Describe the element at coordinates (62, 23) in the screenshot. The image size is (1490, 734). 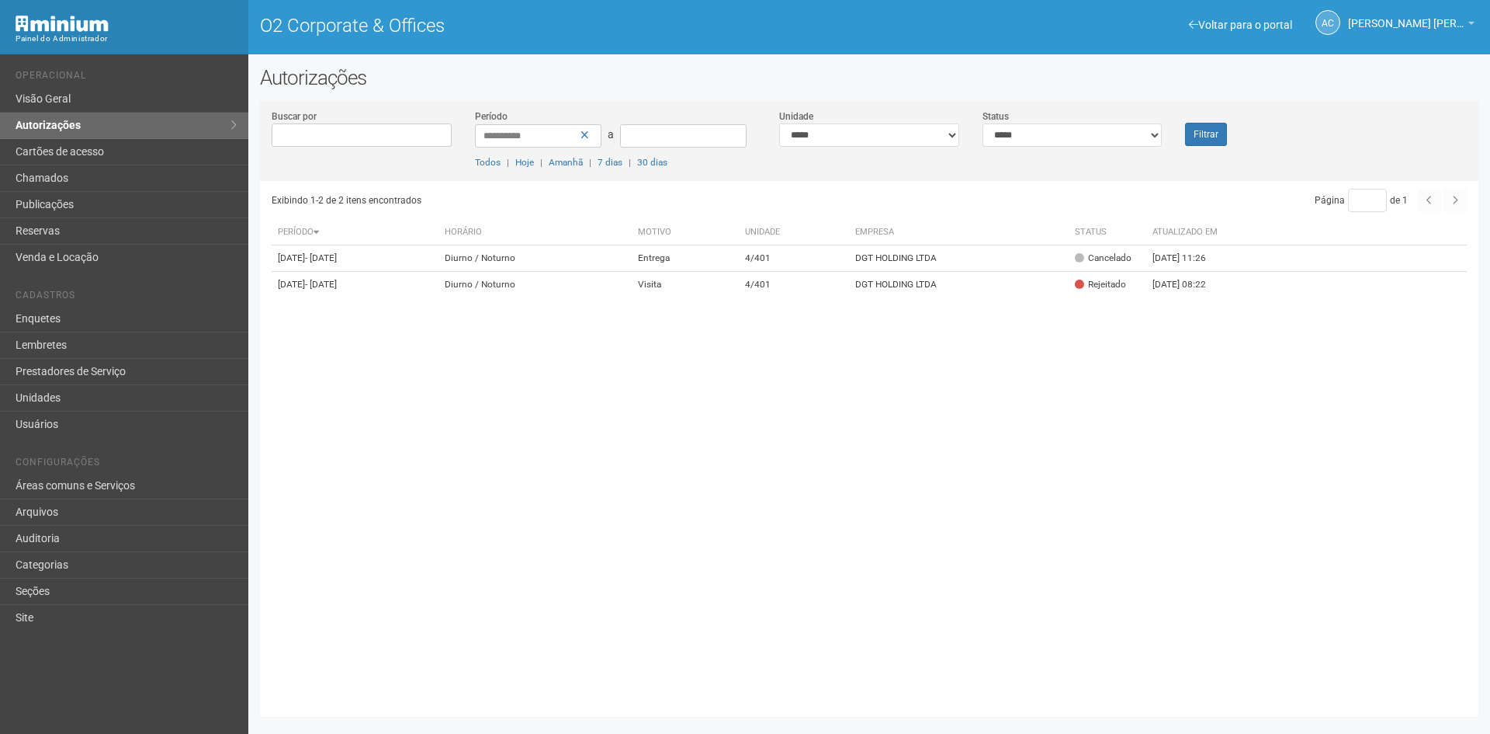
I see `img: Minium` at that location.